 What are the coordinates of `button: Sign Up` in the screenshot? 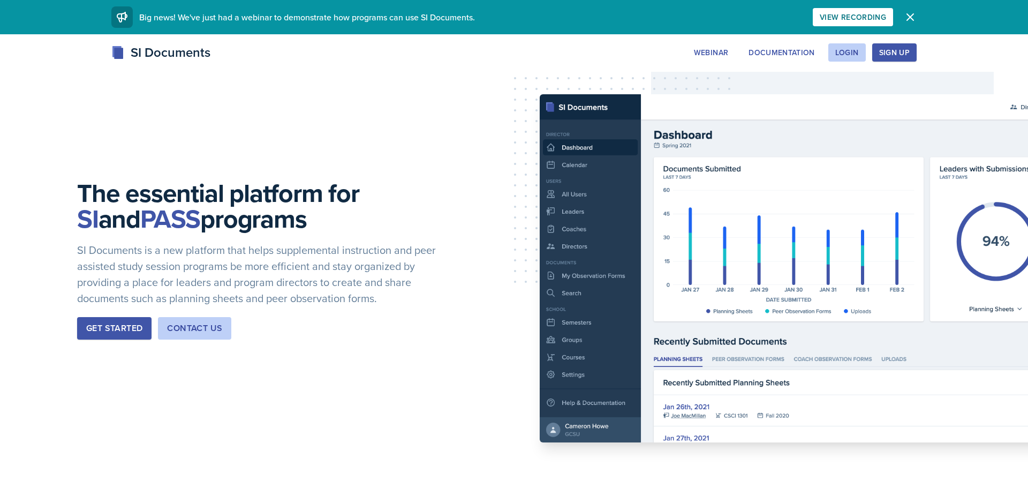 It's located at (894, 52).